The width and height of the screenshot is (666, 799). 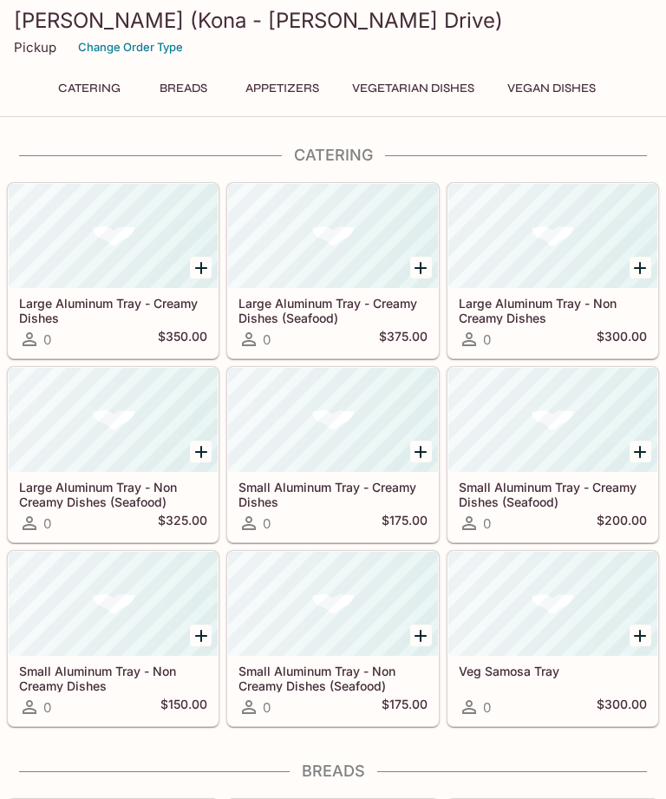 I want to click on h5: Large Aluminum Tray - Creamy Dishes (Seafood), so click(x=332, y=310).